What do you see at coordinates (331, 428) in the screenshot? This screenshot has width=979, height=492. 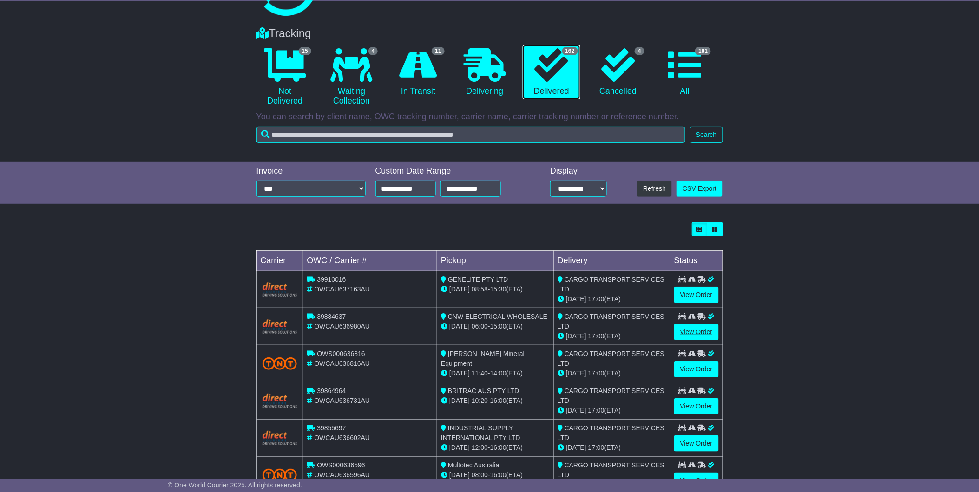 I see `span: 39855697` at bounding box center [331, 428].